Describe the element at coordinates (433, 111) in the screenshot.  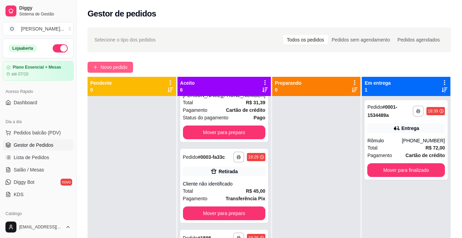
I see `div: 18:39` at that location.